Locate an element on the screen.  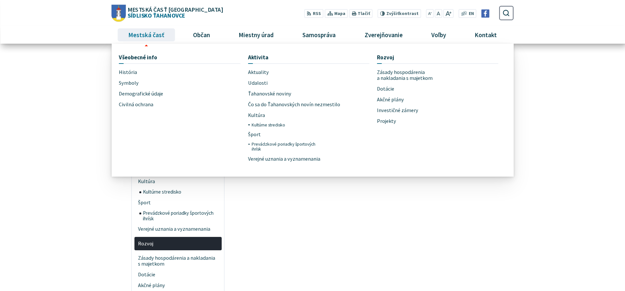
span: Zverejňovanie is located at coordinates (384, 35).